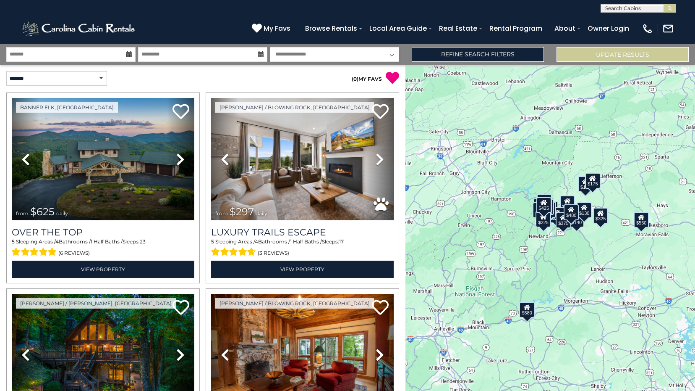 The height and width of the screenshot is (391, 695). Describe the element at coordinates (564, 220) in the screenshot. I see `div: $375` at that location.